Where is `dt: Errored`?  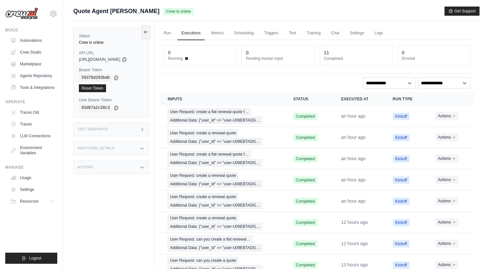 dt: Errored is located at coordinates (434, 59).